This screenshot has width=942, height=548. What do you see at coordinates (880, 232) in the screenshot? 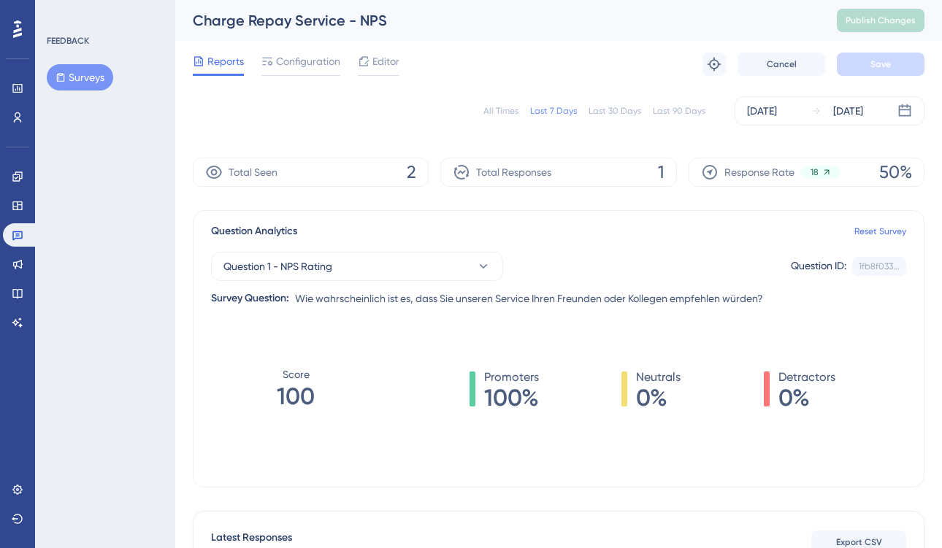
I see `a: Reset Survey` at bounding box center [880, 232].